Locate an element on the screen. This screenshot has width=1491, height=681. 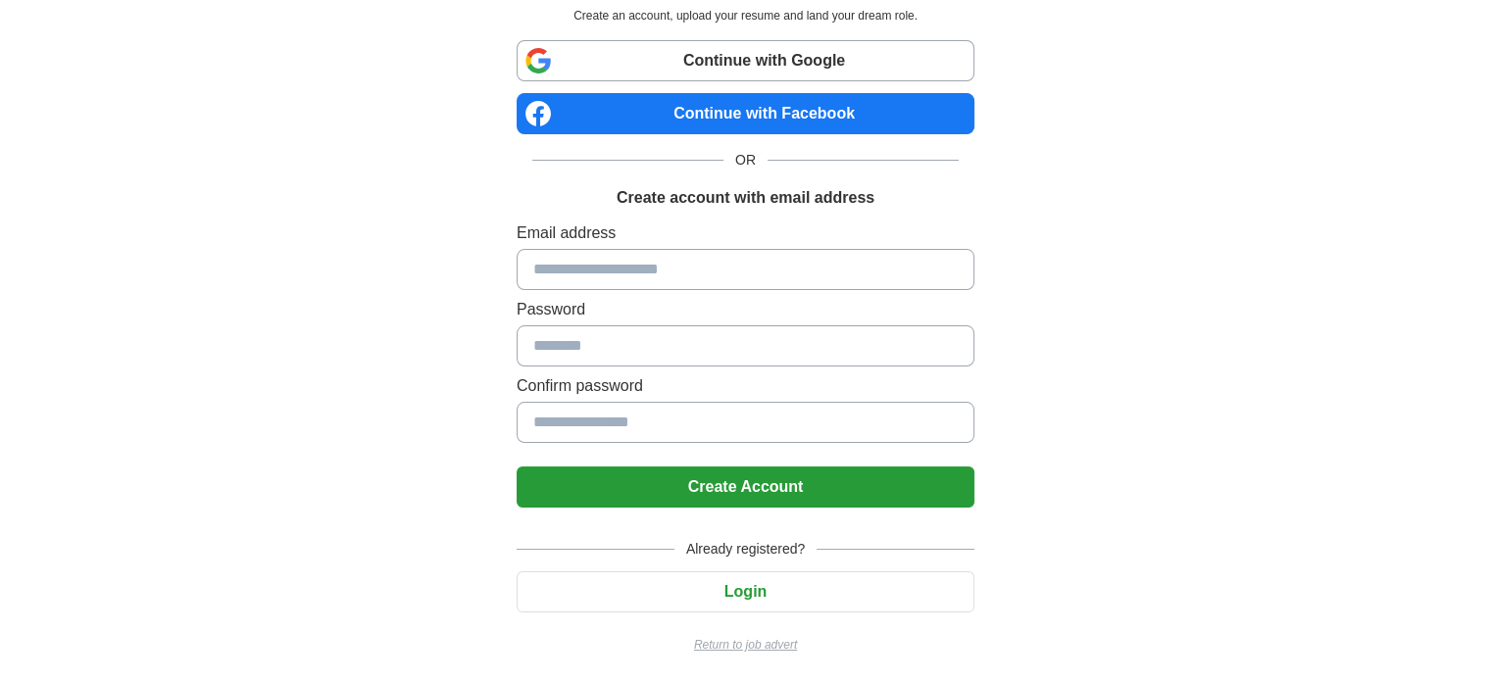
a: Return to job advert is located at coordinates (745, 645).